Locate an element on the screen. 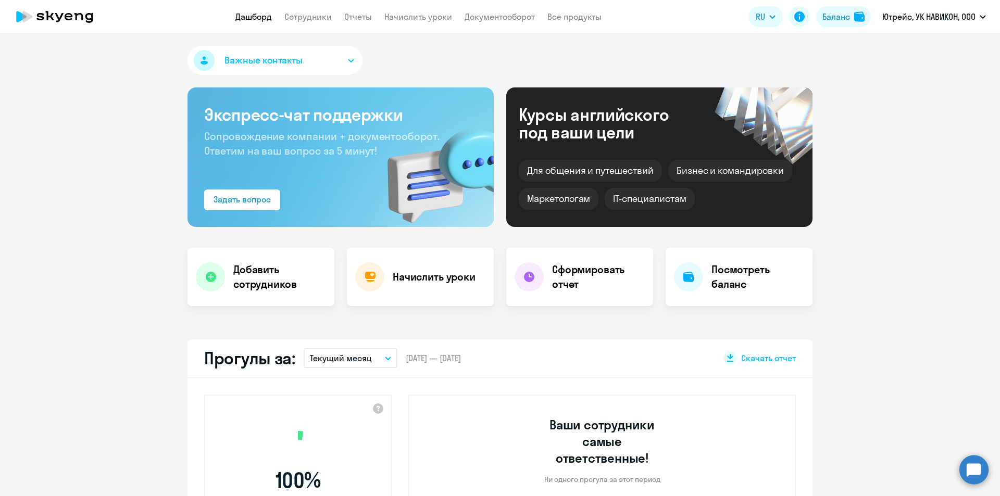 This screenshot has width=1000, height=496. span: Важные контакты is located at coordinates (264, 60).